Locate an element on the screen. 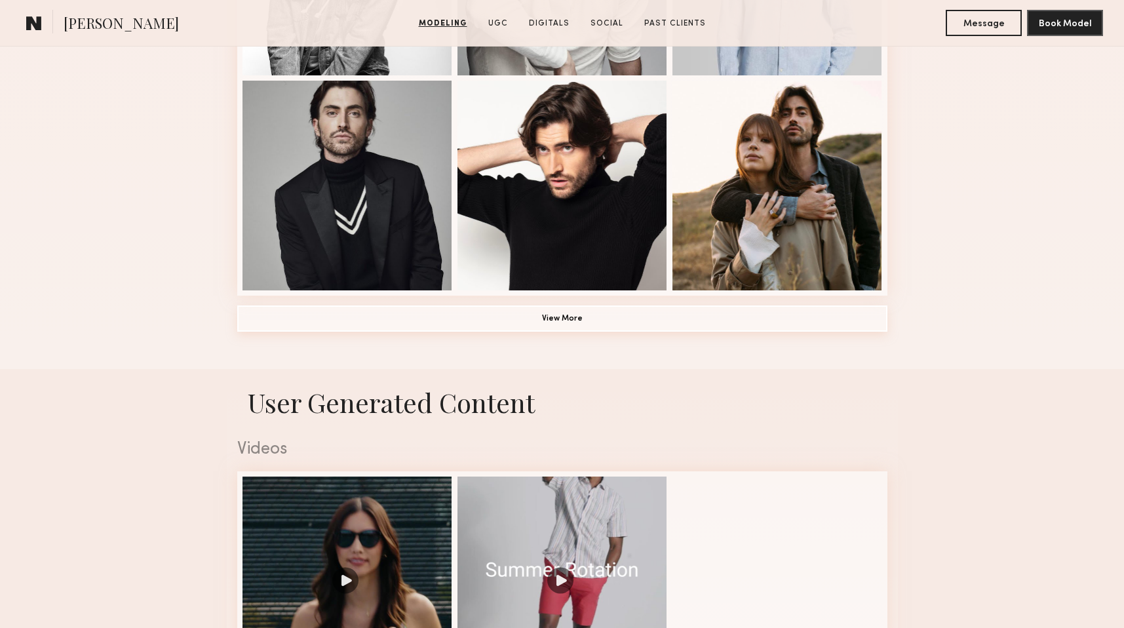 This screenshot has width=1124, height=628. a: Modeling is located at coordinates (443, 24).